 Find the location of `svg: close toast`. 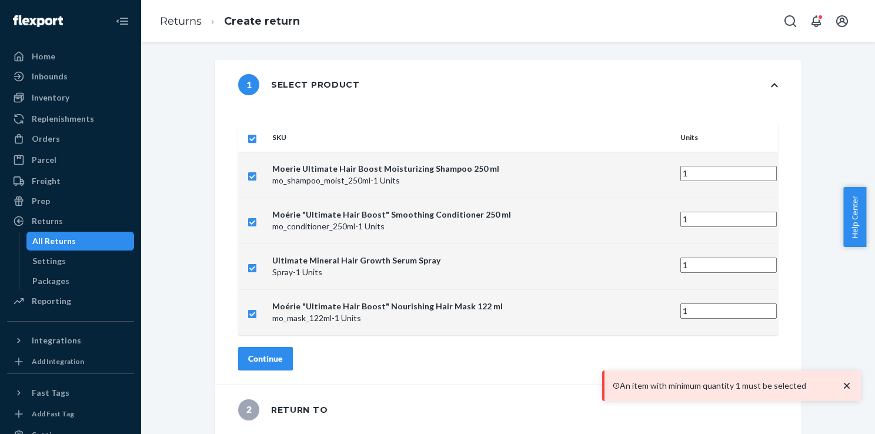

svg: close toast is located at coordinates (847, 386).